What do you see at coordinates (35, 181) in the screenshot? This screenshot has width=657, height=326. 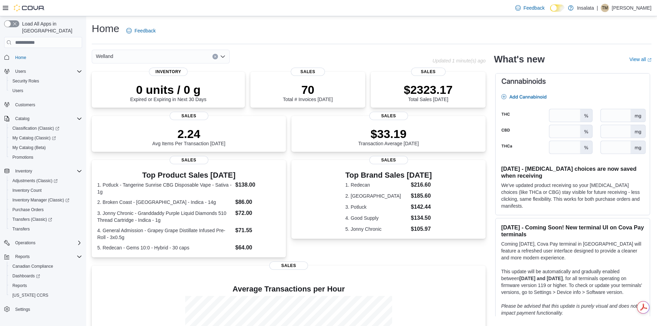 I see `span: Adjustments (Classic)` at bounding box center [35, 181].